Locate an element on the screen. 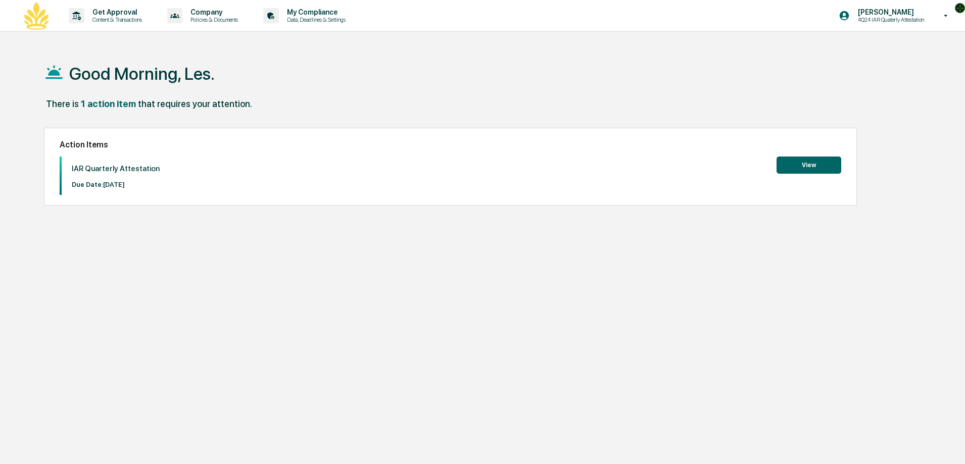 The image size is (965, 464). p: My Compliance is located at coordinates (315, 12).